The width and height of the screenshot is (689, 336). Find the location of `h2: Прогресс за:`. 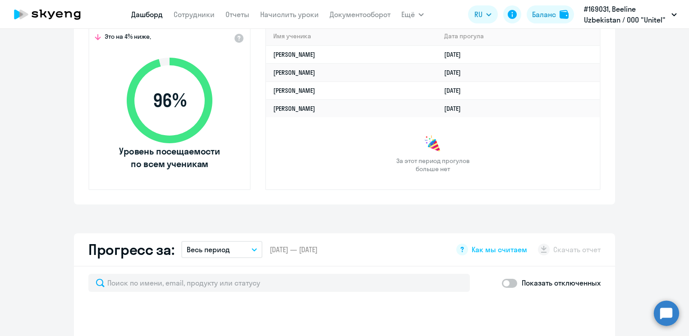

h2: Прогресс за: is located at coordinates (131, 250).